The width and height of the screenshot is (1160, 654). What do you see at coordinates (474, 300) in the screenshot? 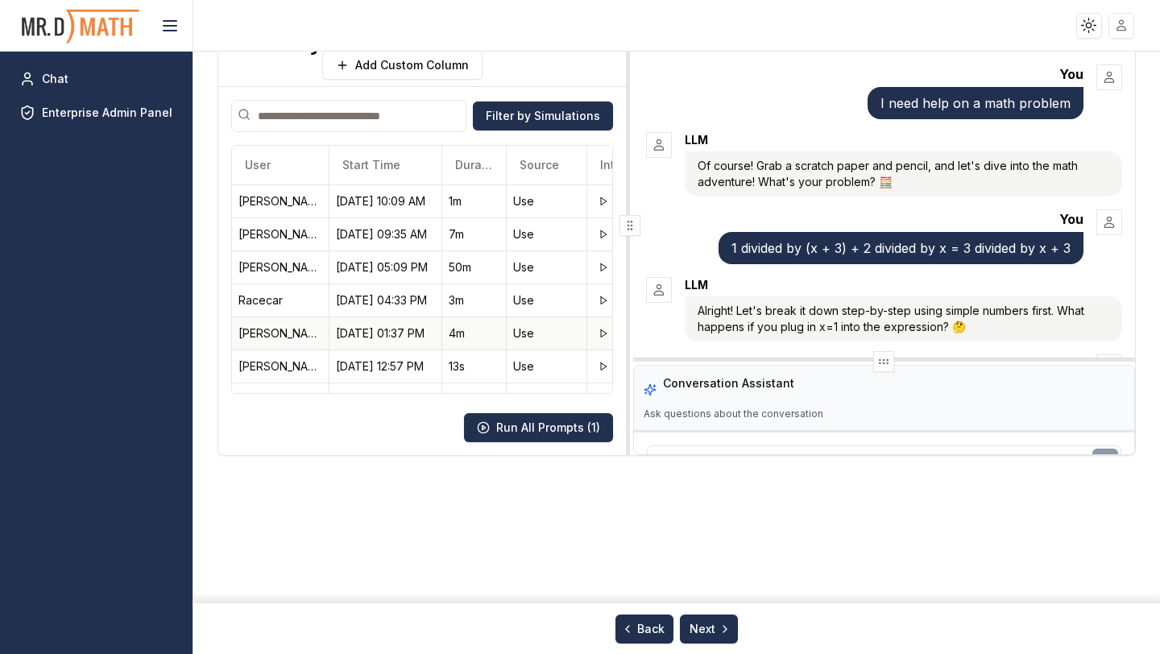
I see `div: 3m` at bounding box center [474, 300].